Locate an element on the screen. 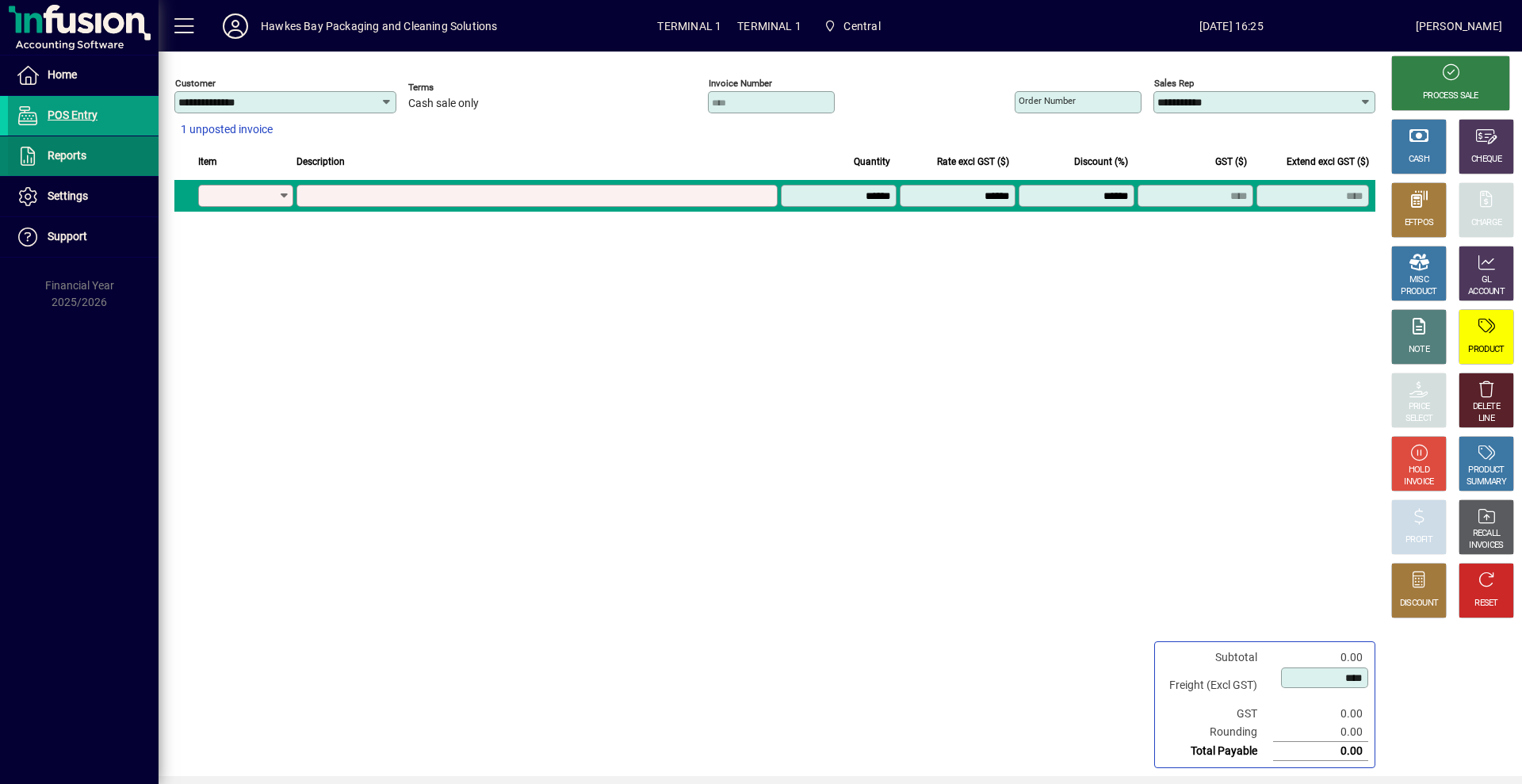 Image resolution: width=1522 pixels, height=784 pixels. div: NOTE is located at coordinates (1419, 350).